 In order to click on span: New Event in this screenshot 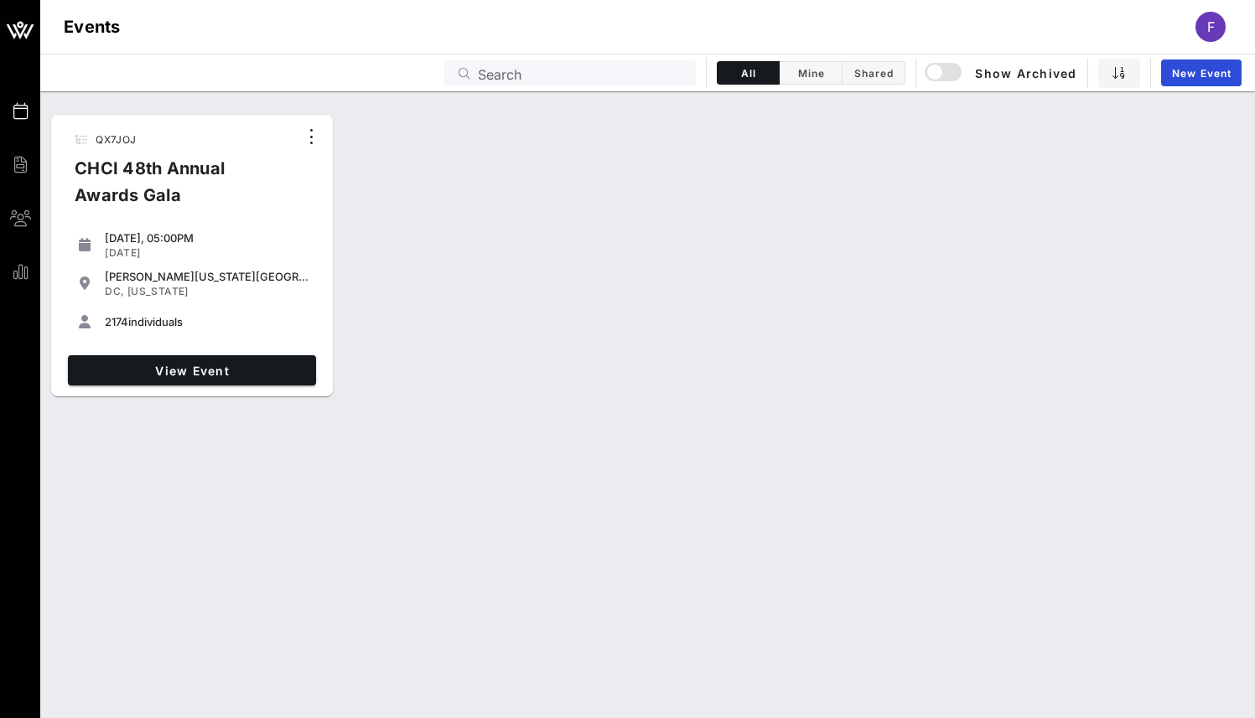, I will do `click(1201, 73)`.